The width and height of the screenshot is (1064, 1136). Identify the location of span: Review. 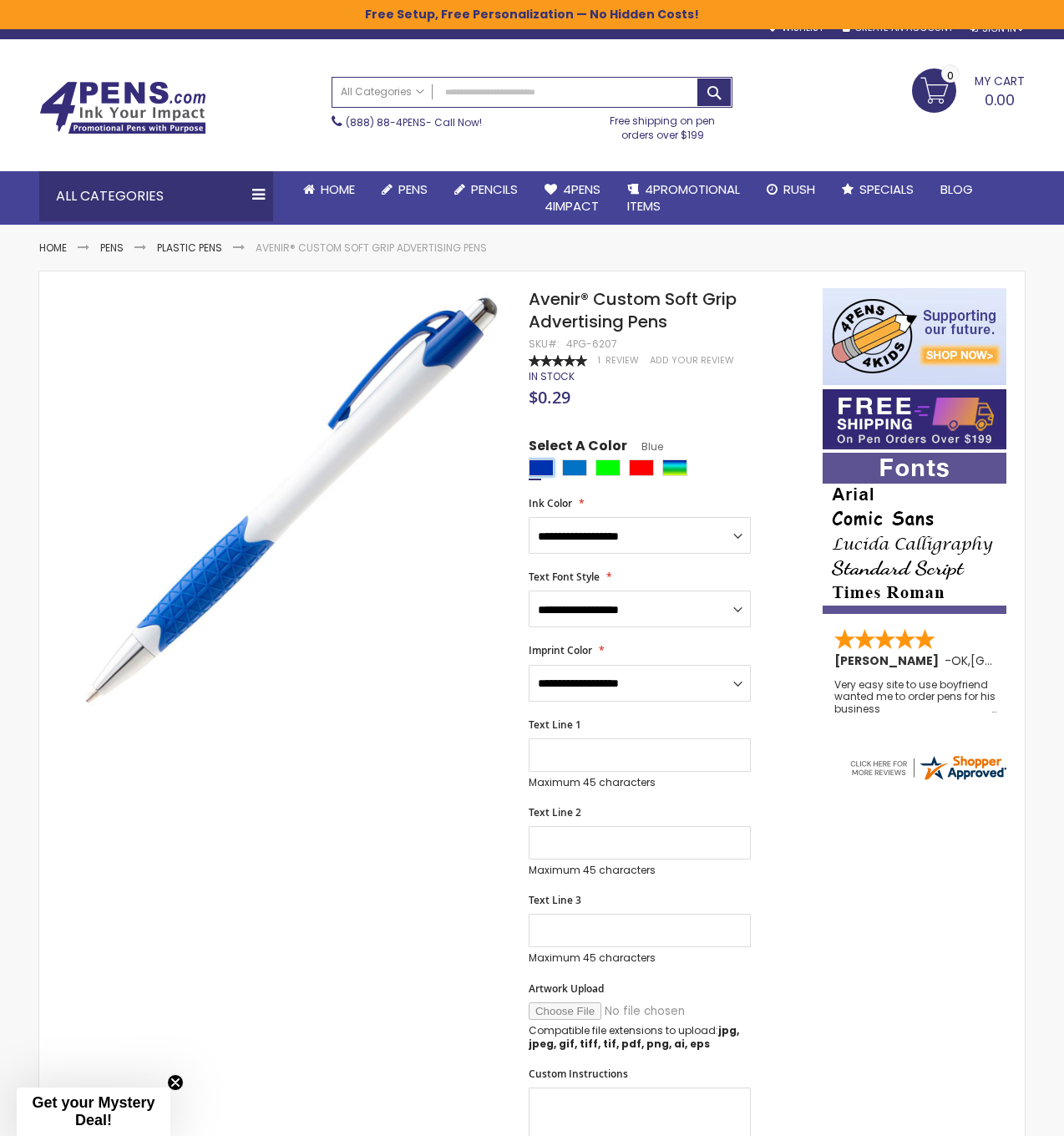
(622, 360).